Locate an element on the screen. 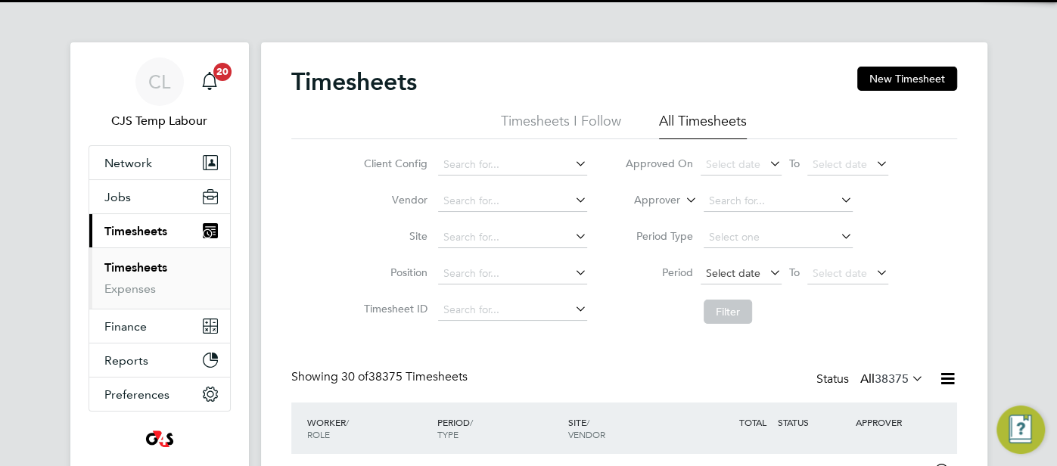 This screenshot has width=1057, height=466. span: 38375 Timesheets is located at coordinates (404, 377).